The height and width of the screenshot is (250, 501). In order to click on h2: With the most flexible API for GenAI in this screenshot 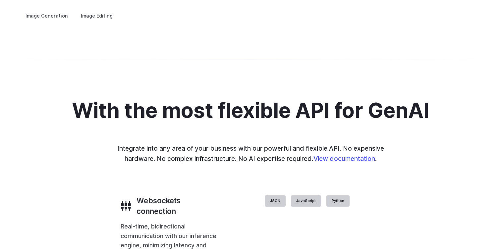, I will do `click(250, 111)`.